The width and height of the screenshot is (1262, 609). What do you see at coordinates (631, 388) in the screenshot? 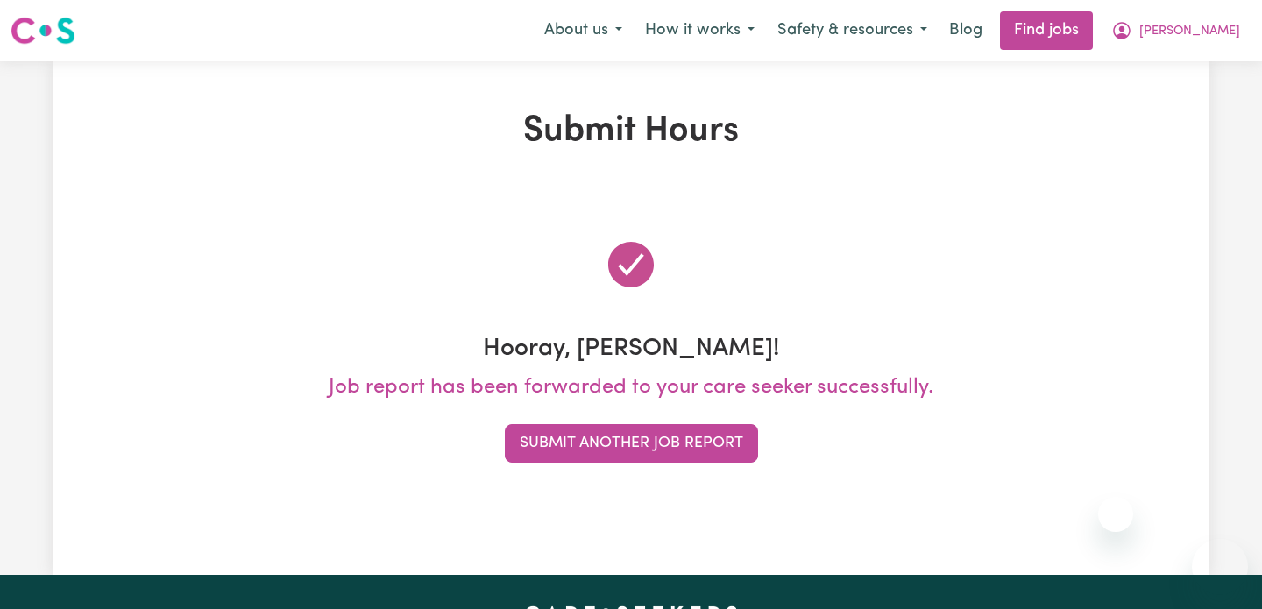
I see `p: Job report has been forwarded to your care seeker successfully.` at bounding box center [631, 388].